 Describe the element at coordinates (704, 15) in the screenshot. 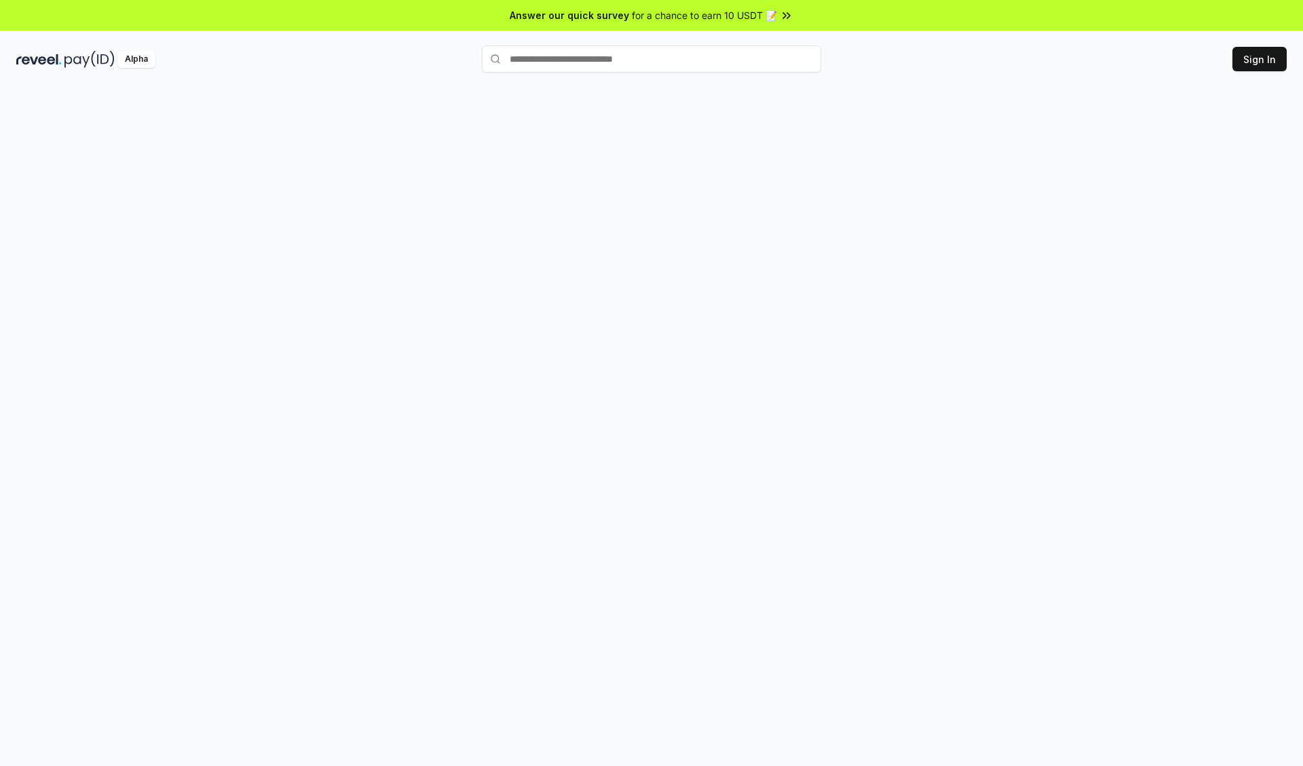

I see `span: for a chance to earn 10 USDT 📝` at that location.